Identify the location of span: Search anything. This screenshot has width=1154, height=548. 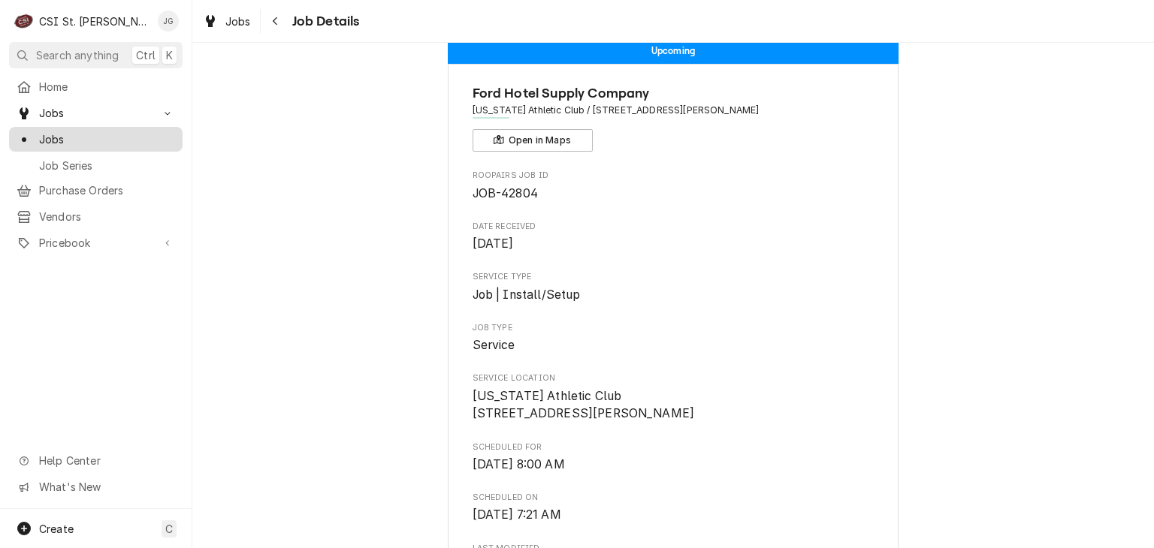
(77, 55).